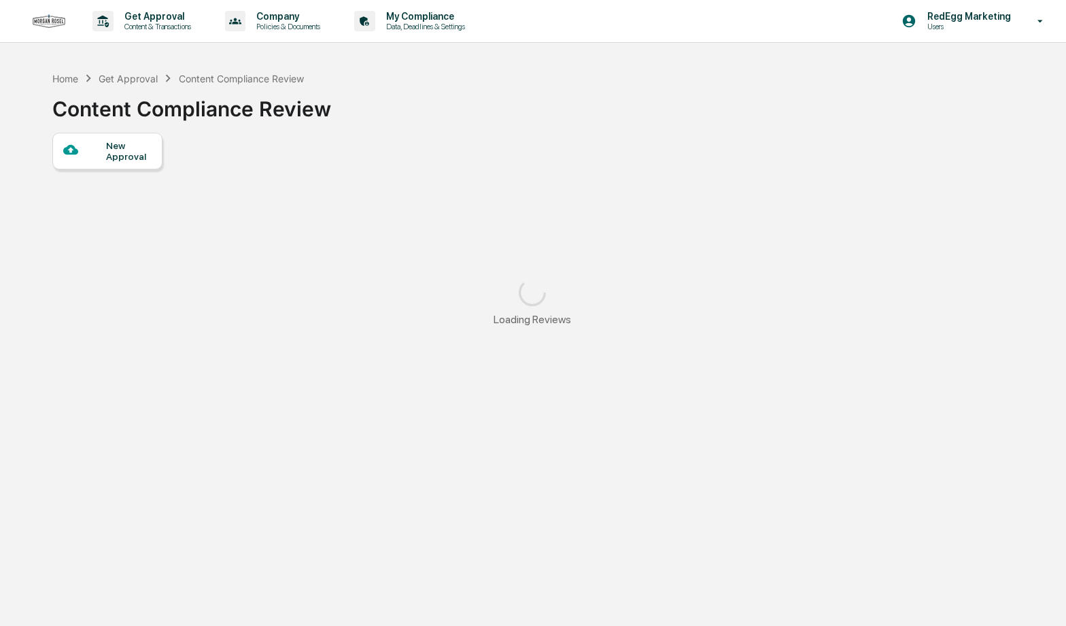 The width and height of the screenshot is (1066, 626). I want to click on p: Data, Deadlines & Settings, so click(424, 27).